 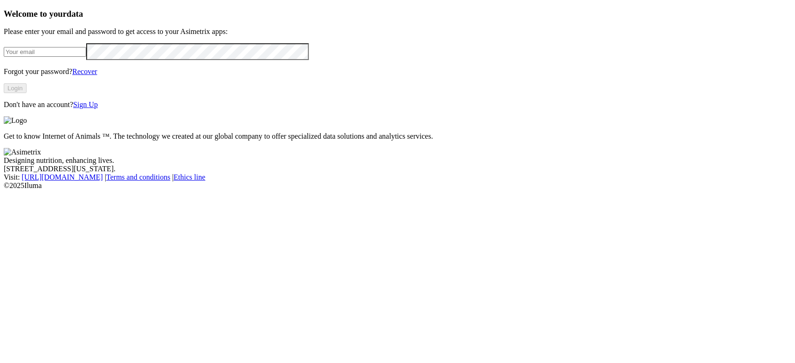 What do you see at coordinates (75, 14) in the screenshot?
I see `span: data` at bounding box center [75, 14].